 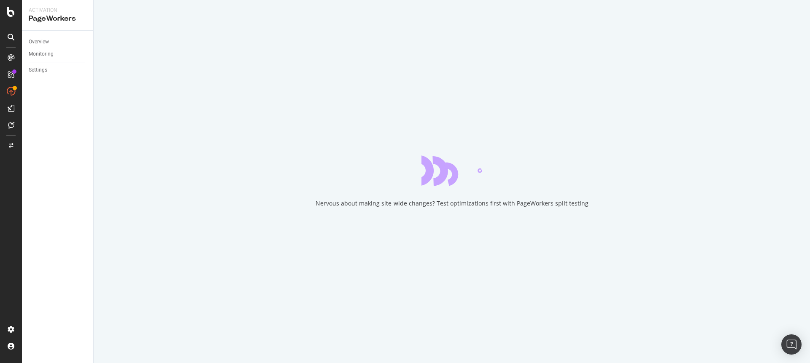 What do you see at coordinates (57, 10) in the screenshot?
I see `div: Activation` at bounding box center [57, 10].